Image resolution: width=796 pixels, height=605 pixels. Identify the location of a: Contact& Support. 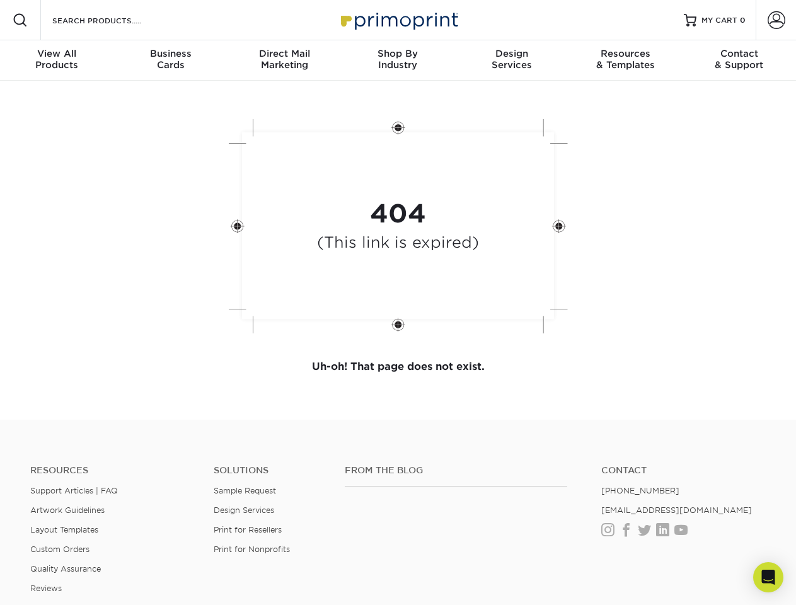
(739, 61).